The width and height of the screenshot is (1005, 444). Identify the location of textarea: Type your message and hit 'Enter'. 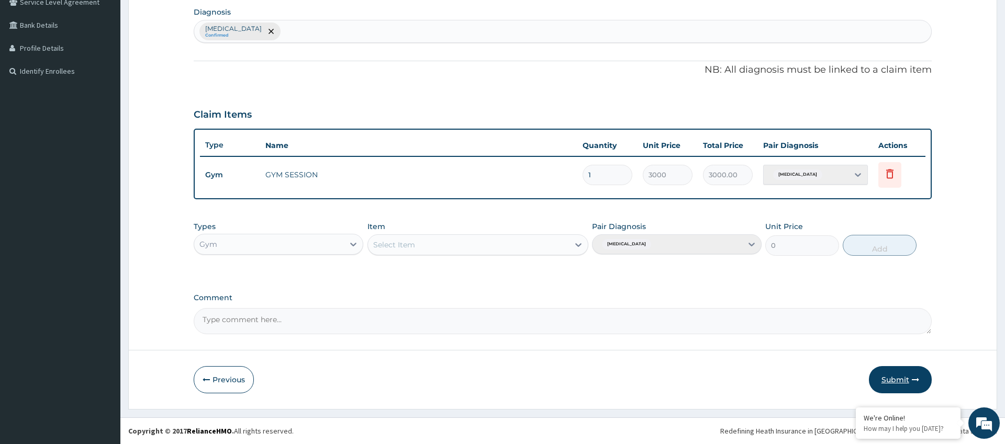
(102, 304).